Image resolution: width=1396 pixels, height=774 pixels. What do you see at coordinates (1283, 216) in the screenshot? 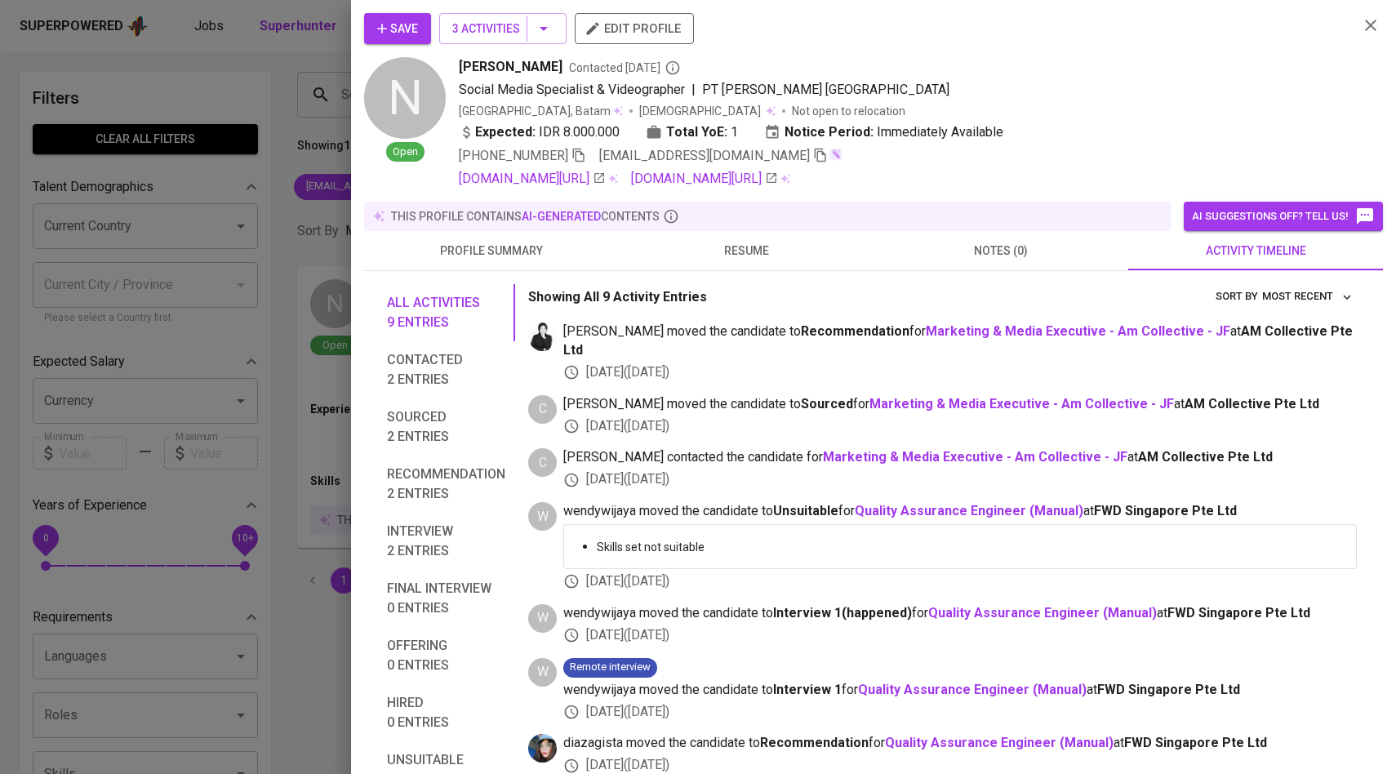
I see `button: AI suggestions off? Tell us!` at bounding box center [1283, 216].